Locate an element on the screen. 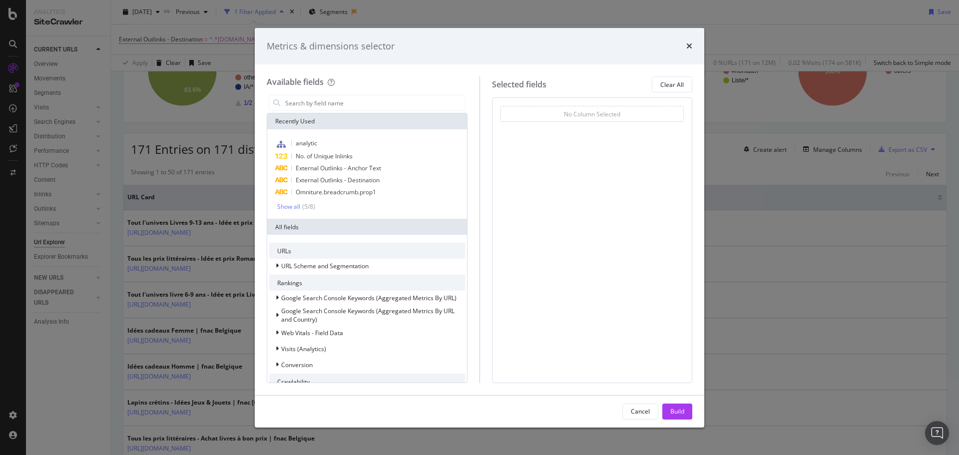 Image resolution: width=959 pixels, height=455 pixels. div: modal is located at coordinates (480, 228).